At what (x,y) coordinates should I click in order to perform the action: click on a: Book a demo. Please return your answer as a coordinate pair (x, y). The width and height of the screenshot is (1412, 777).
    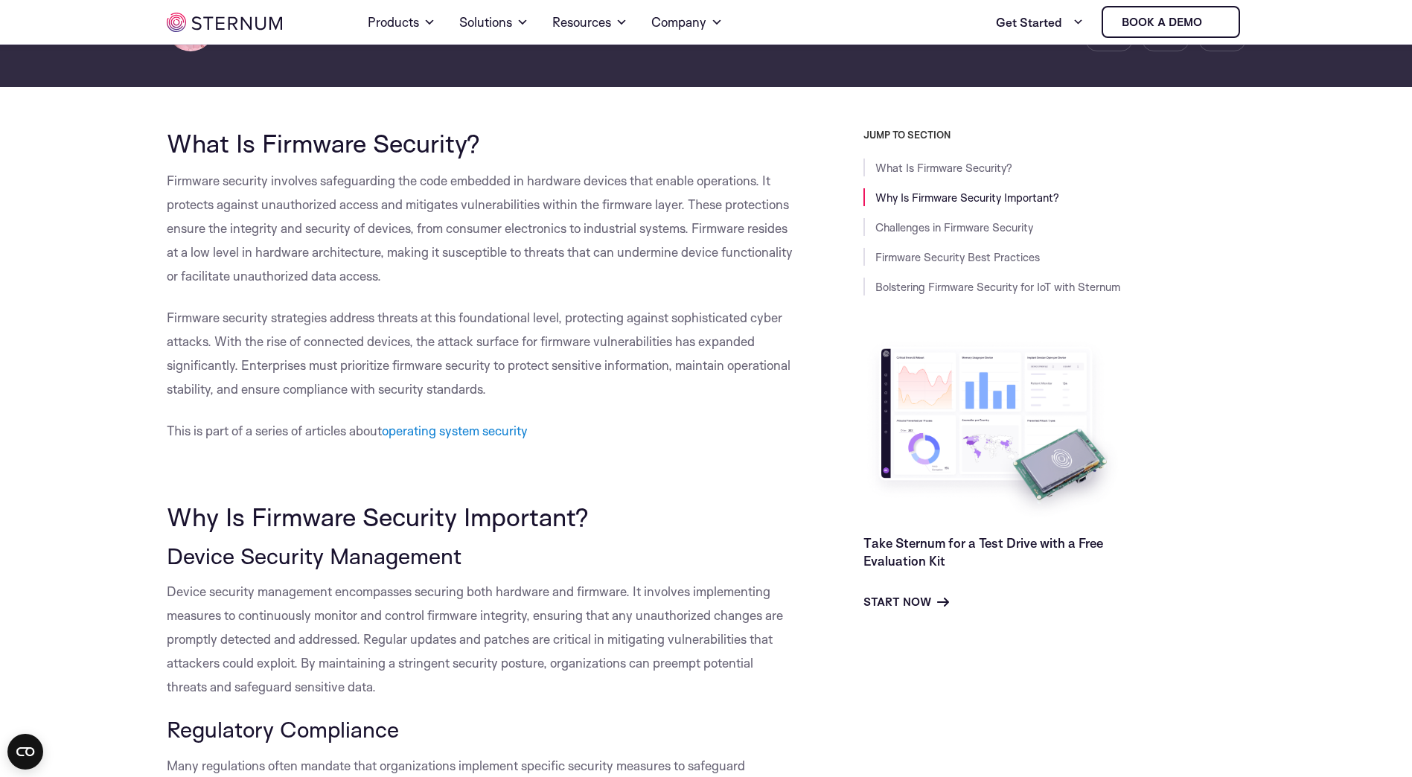
    Looking at the image, I should click on (1171, 22).